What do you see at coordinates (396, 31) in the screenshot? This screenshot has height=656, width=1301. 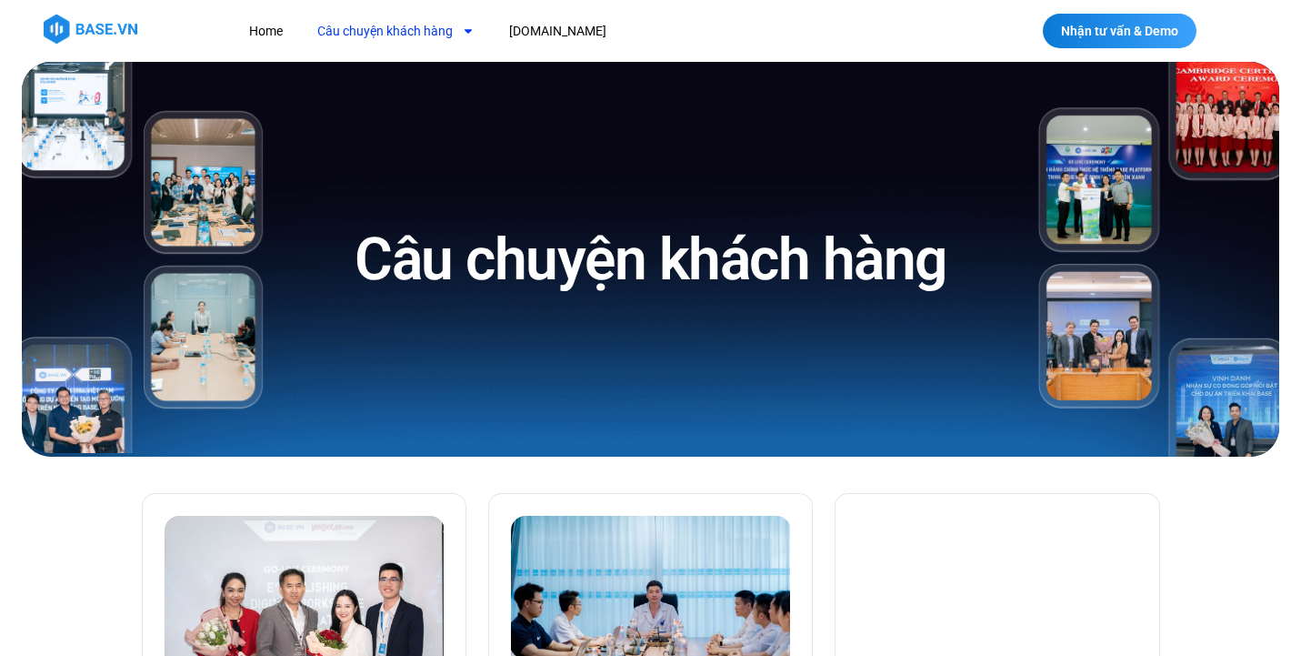 I see `a: Câu chuyện khách hàng` at bounding box center [396, 31].